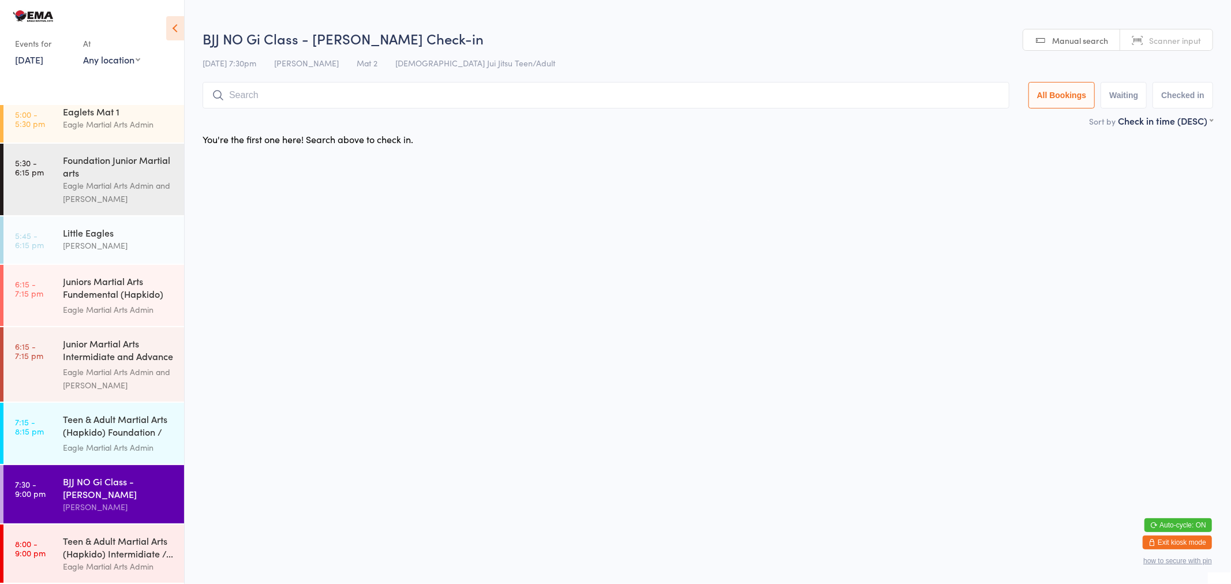  Describe the element at coordinates (308, 139) in the screenshot. I see `div: You're the first one here! Search above to check in.` at that location.